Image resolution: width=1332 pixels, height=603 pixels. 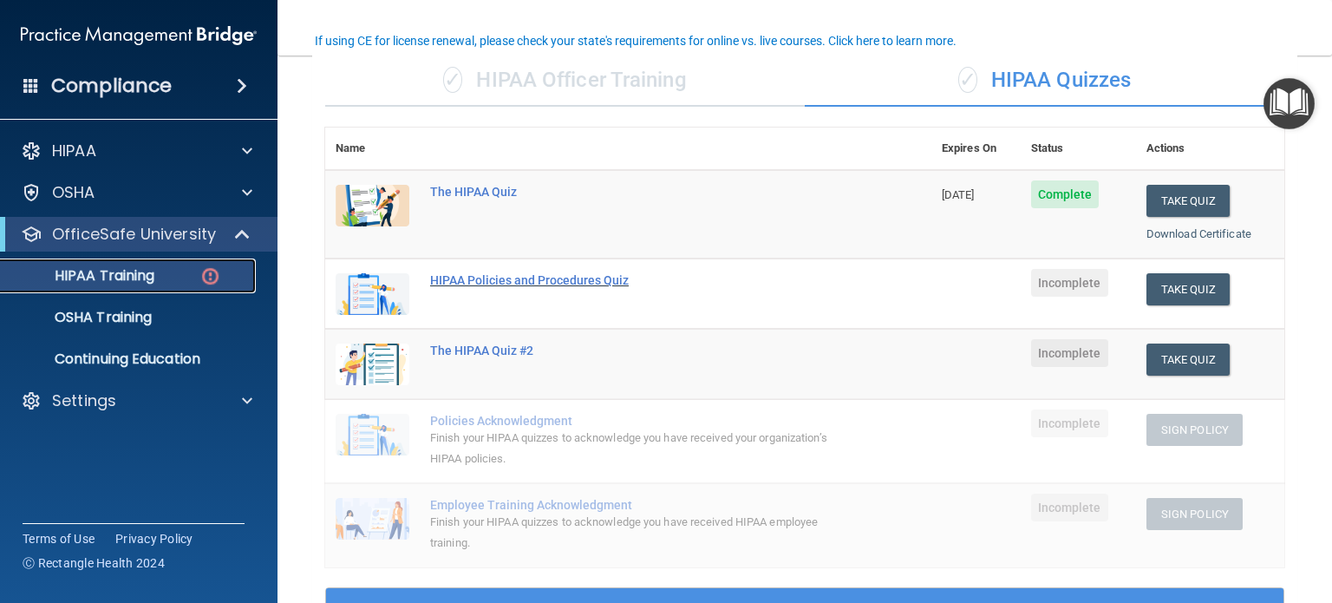 What do you see at coordinates (111, 86) in the screenshot?
I see `h4: Compliance` at bounding box center [111, 86].